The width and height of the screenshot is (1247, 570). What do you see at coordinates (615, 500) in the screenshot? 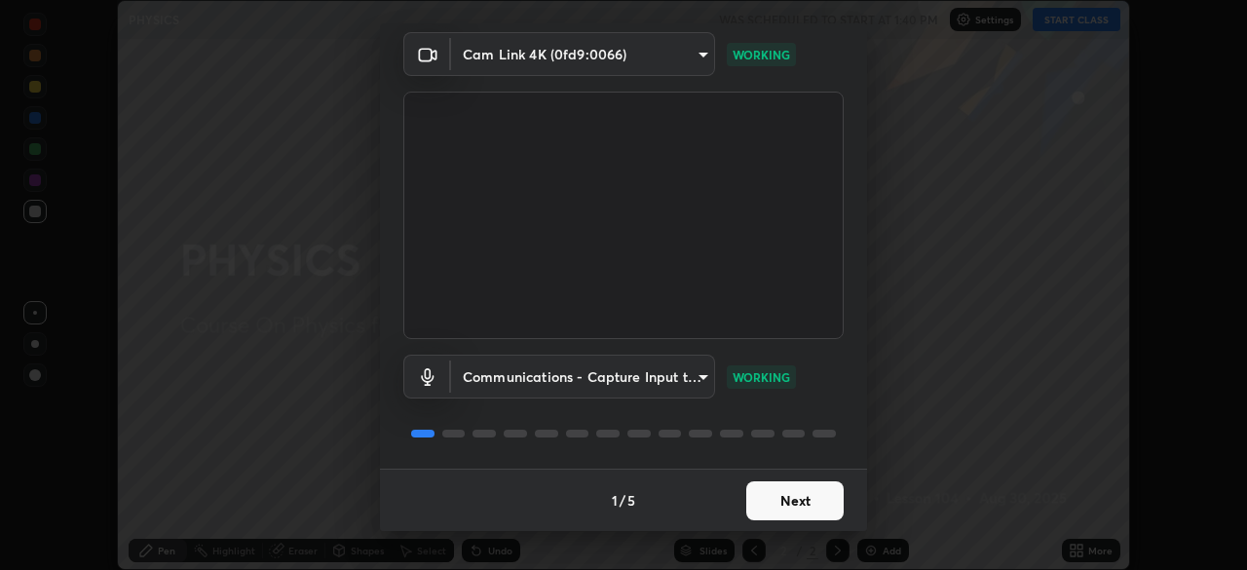
I see `h4: 1` at bounding box center [615, 500].